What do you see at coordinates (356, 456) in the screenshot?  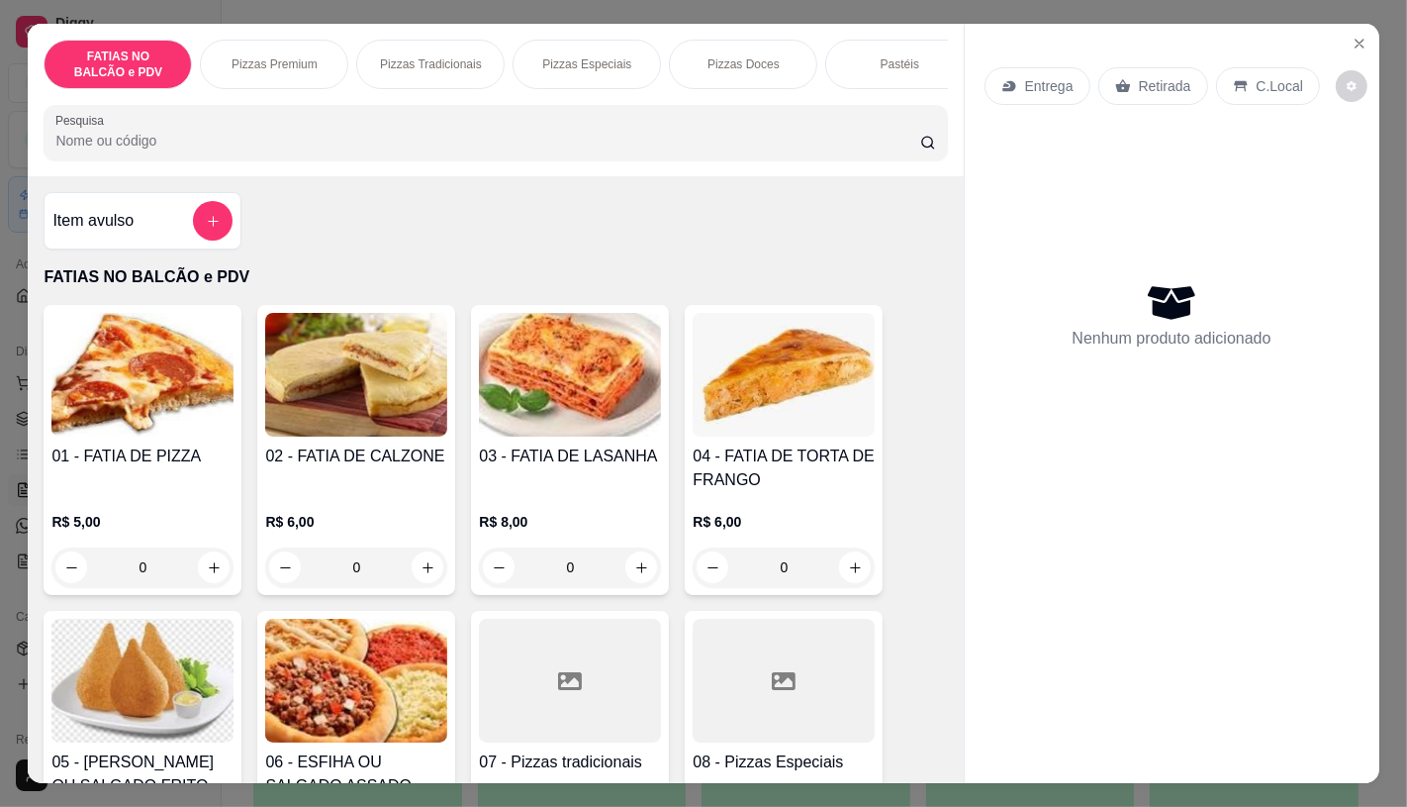 I see `h4: 02 - FATIA DE CALZONE` at bounding box center [356, 456].